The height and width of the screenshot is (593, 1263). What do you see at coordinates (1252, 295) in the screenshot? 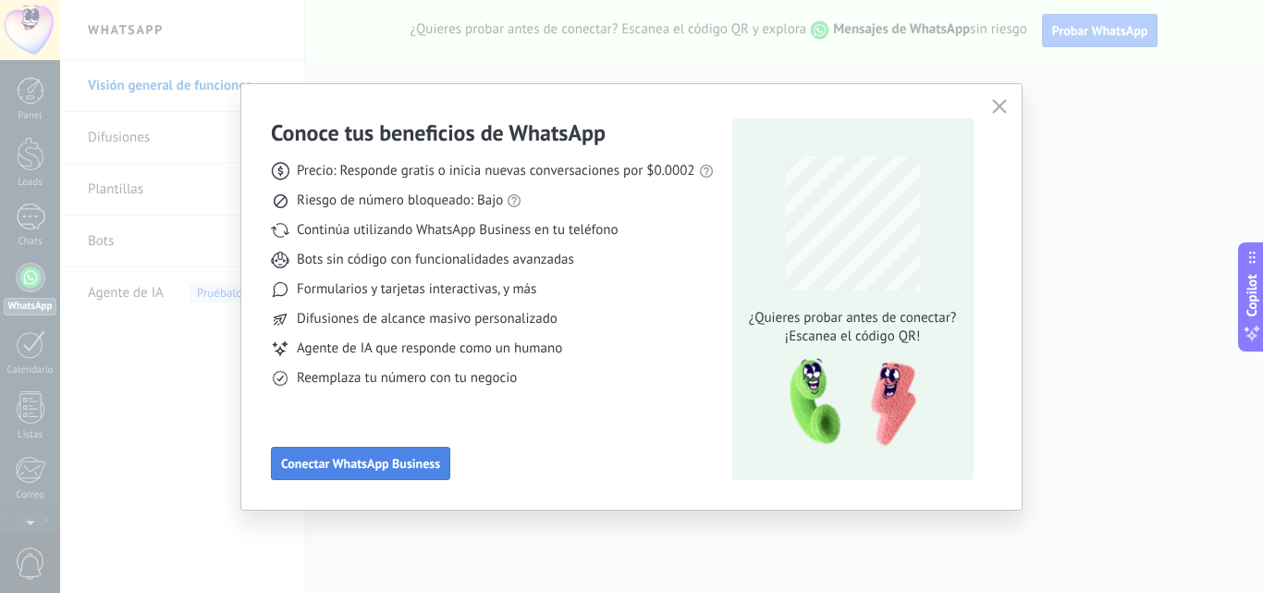
I see `span: Copilot` at bounding box center [1252, 295].